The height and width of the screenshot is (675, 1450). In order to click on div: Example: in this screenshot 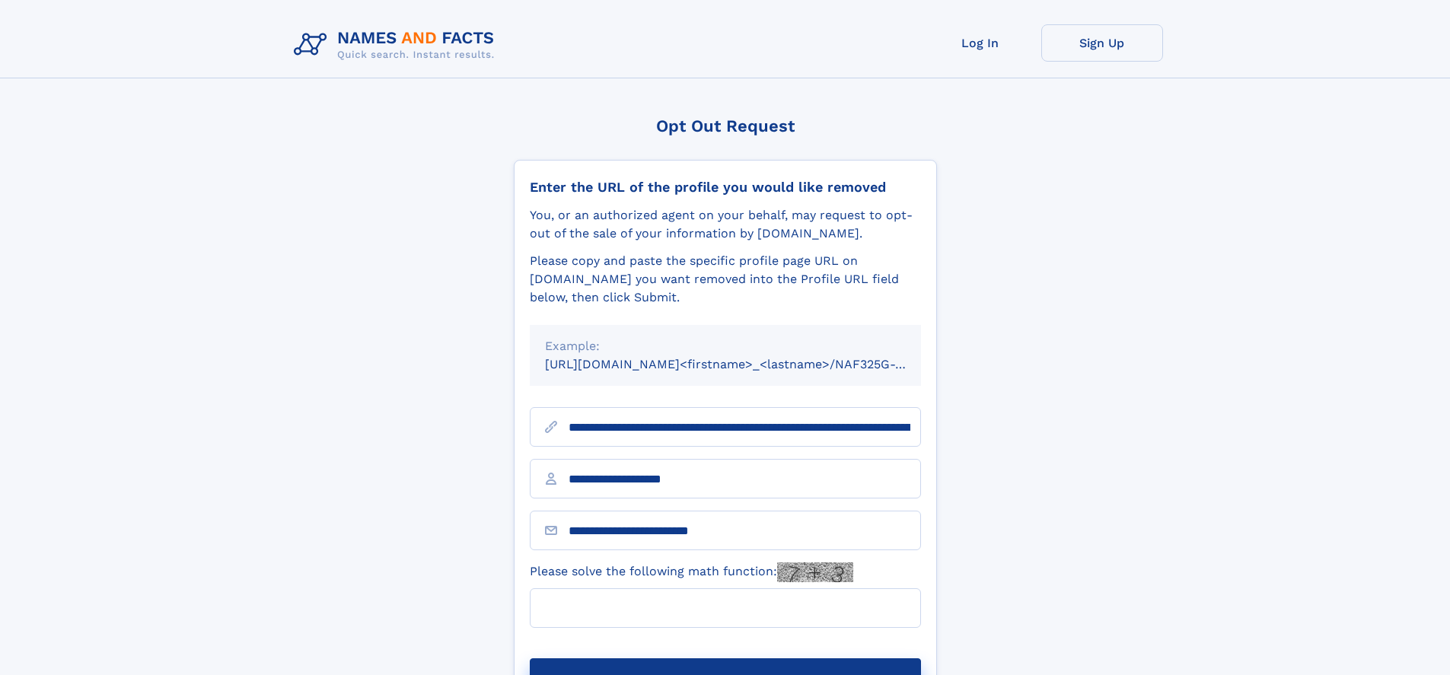, I will do `click(726, 346)`.